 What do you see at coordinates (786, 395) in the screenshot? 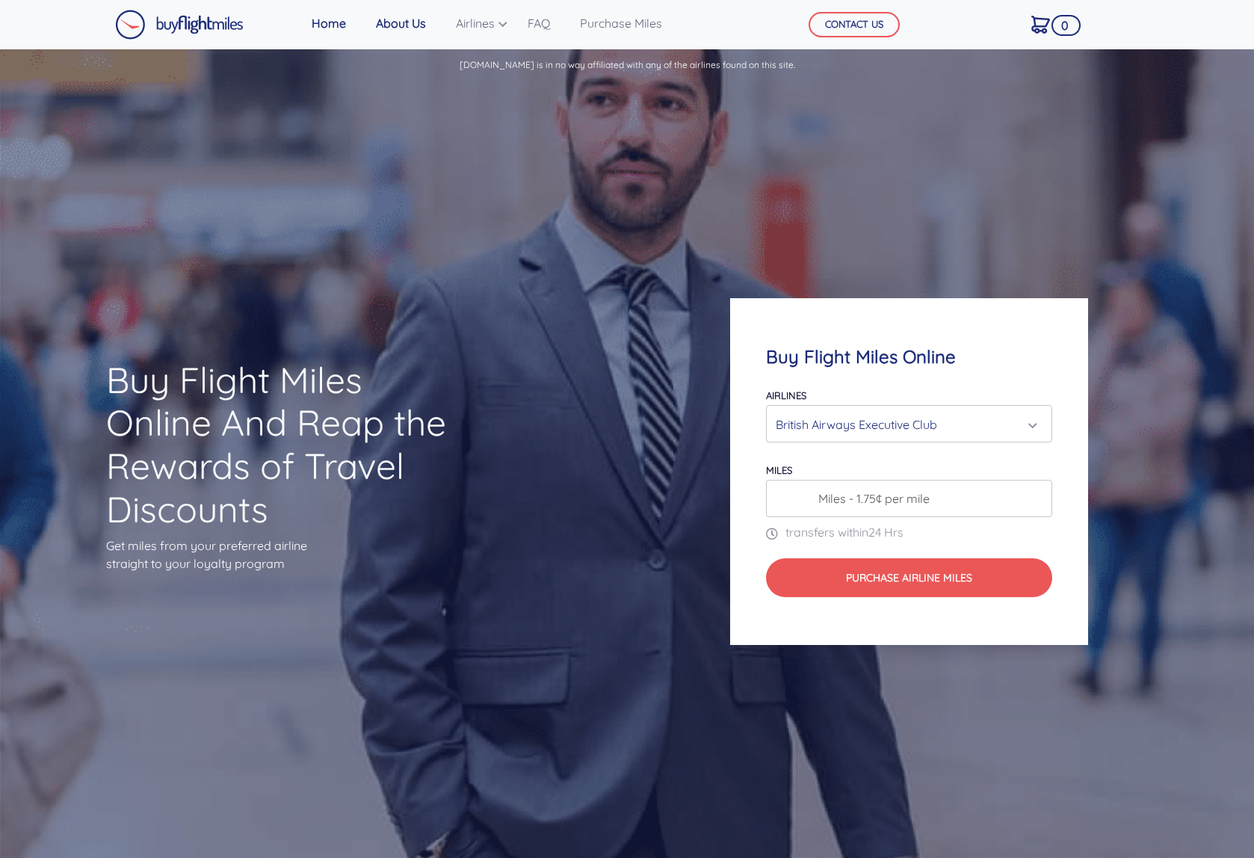
I see `label: Airlines` at bounding box center [786, 395].